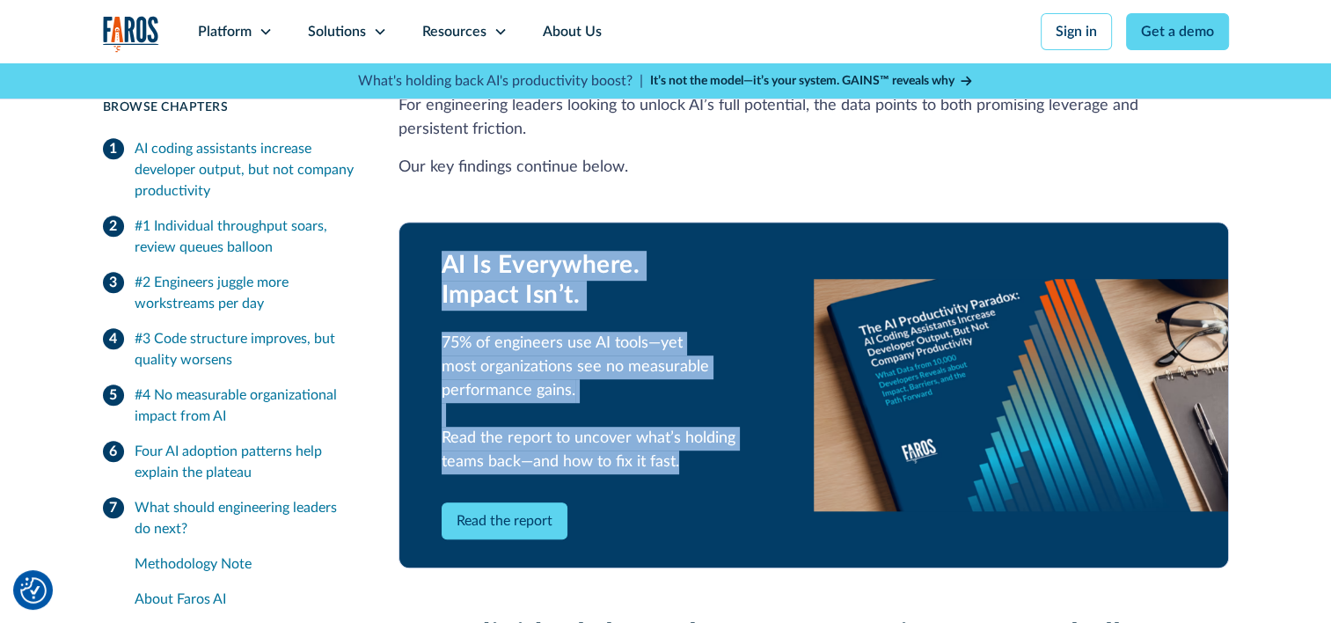 The image size is (1331, 623). I want to click on strong: It’s not the model—it’s your system. GAINS™ reveals why, so click(802, 81).